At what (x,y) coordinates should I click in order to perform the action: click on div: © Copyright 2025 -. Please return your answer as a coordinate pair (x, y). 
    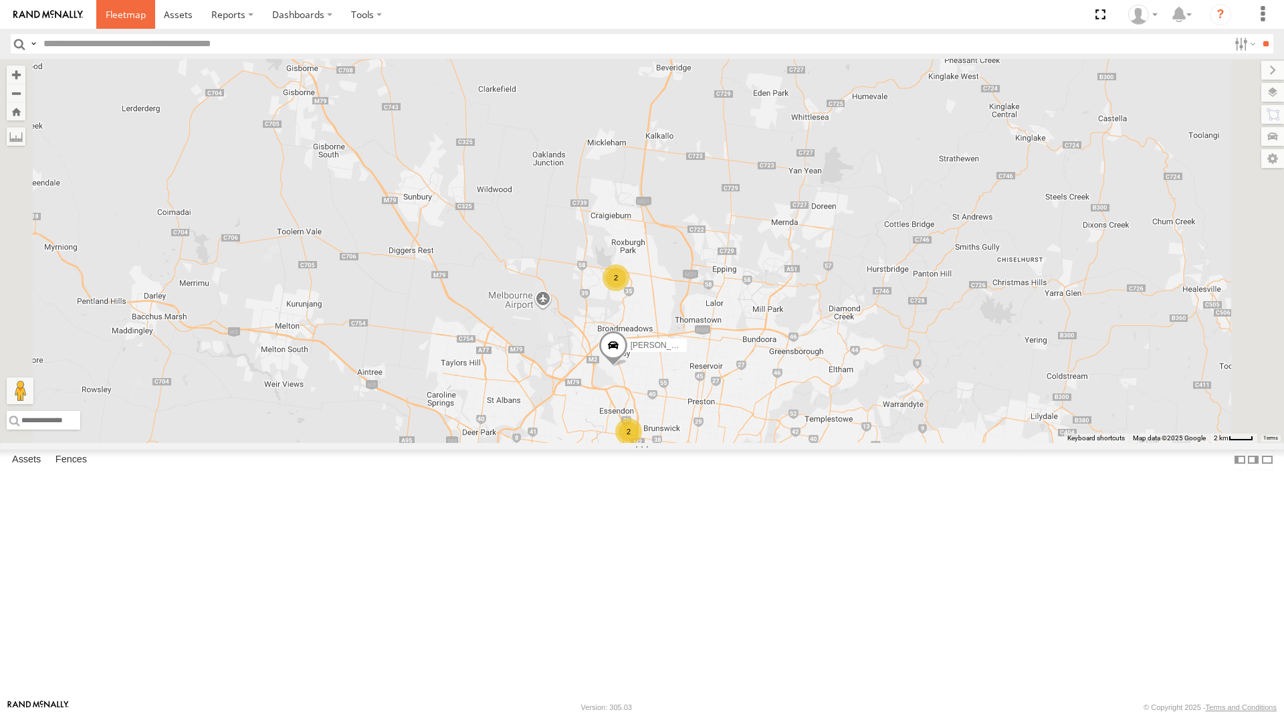
    Looking at the image, I should click on (1210, 707).